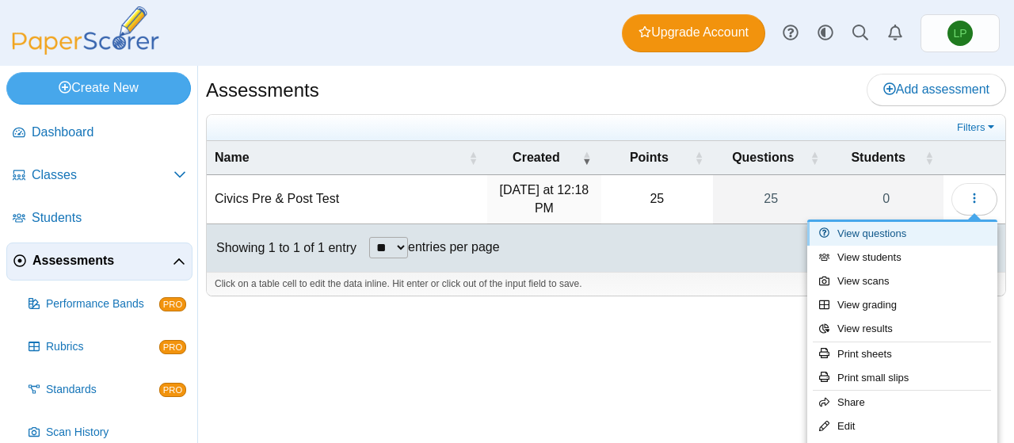  Describe the element at coordinates (885, 199) in the screenshot. I see `a: 0` at that location.